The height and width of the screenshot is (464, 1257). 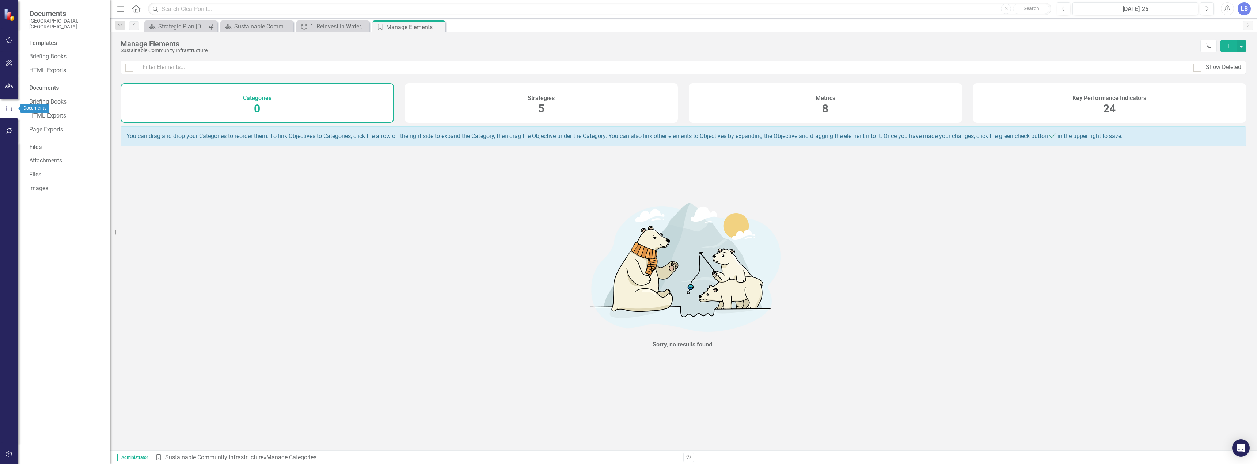 I want to click on button: Search, so click(x=1031, y=9).